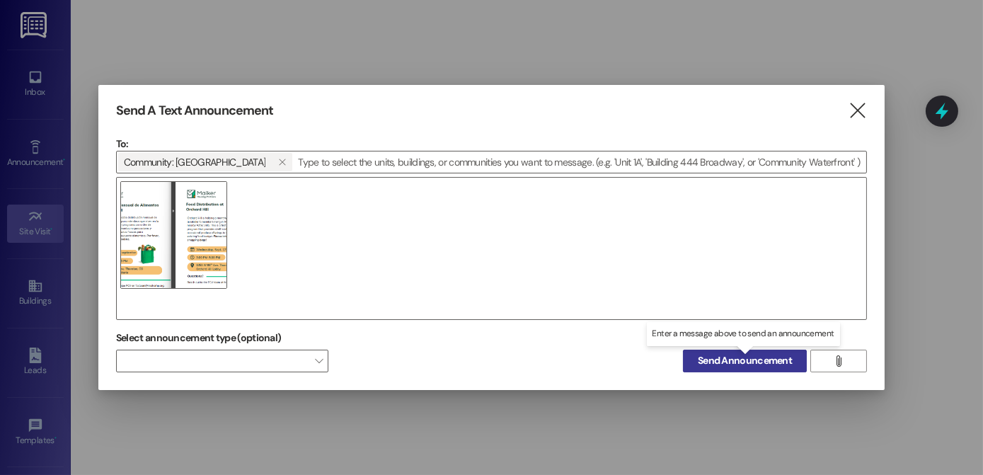  What do you see at coordinates (491, 144) in the screenshot?
I see `p: To:` at bounding box center [491, 144].